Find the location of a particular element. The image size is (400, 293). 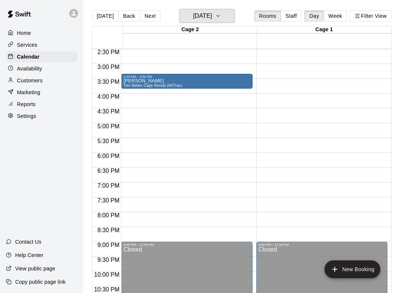

p: Customers is located at coordinates (30, 80).